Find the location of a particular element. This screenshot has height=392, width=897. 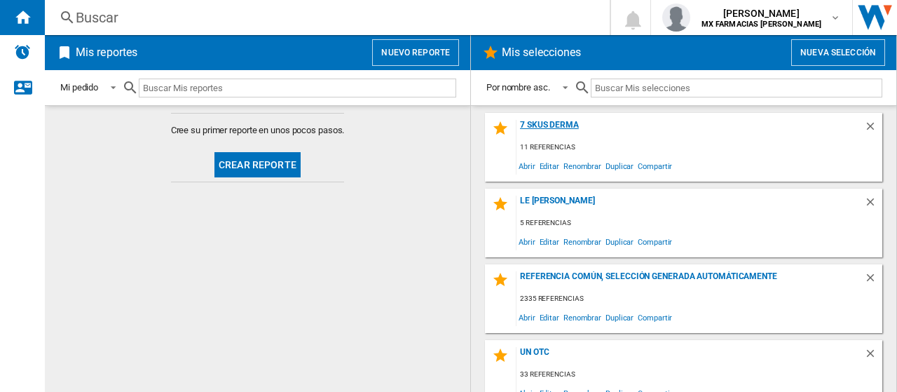

div: Mi pedido is located at coordinates (79, 87).